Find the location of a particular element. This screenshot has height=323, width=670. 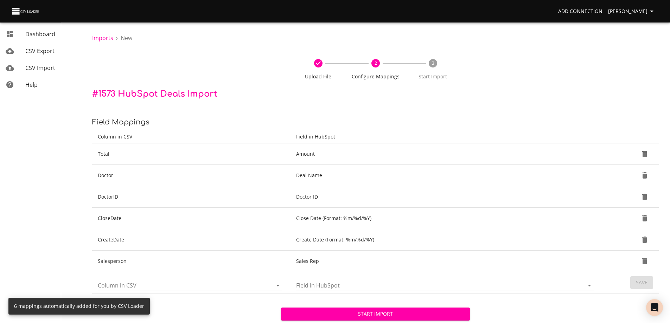

img: CSV Loader is located at coordinates (26, 11).